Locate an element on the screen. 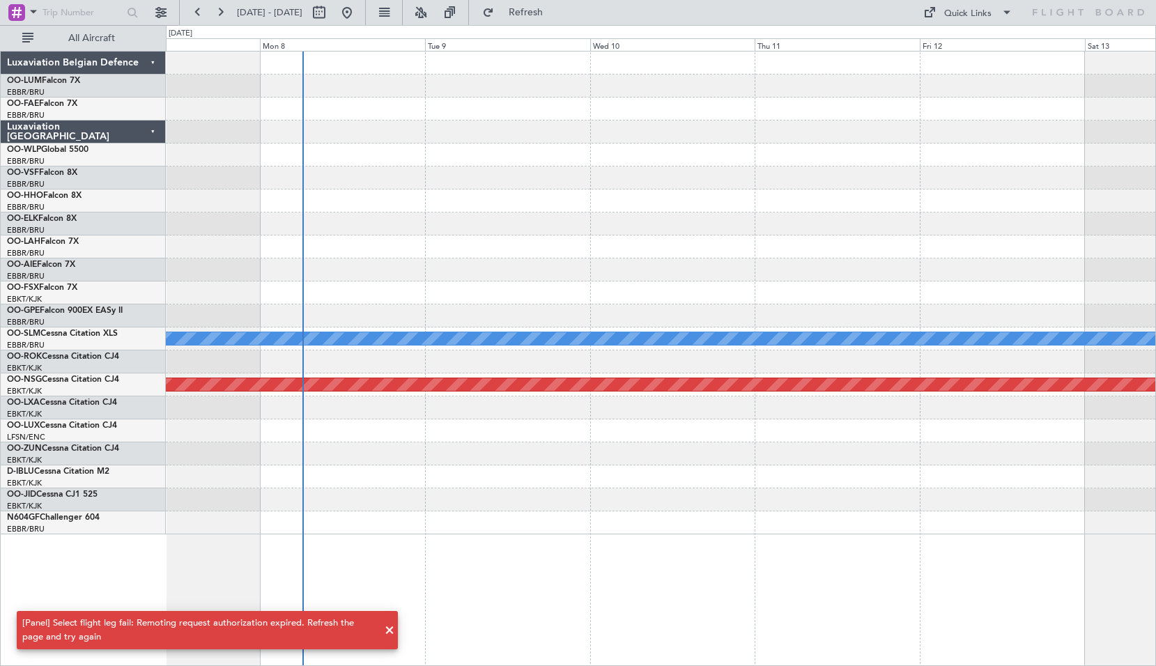  span: OO-LUX is located at coordinates (23, 426).